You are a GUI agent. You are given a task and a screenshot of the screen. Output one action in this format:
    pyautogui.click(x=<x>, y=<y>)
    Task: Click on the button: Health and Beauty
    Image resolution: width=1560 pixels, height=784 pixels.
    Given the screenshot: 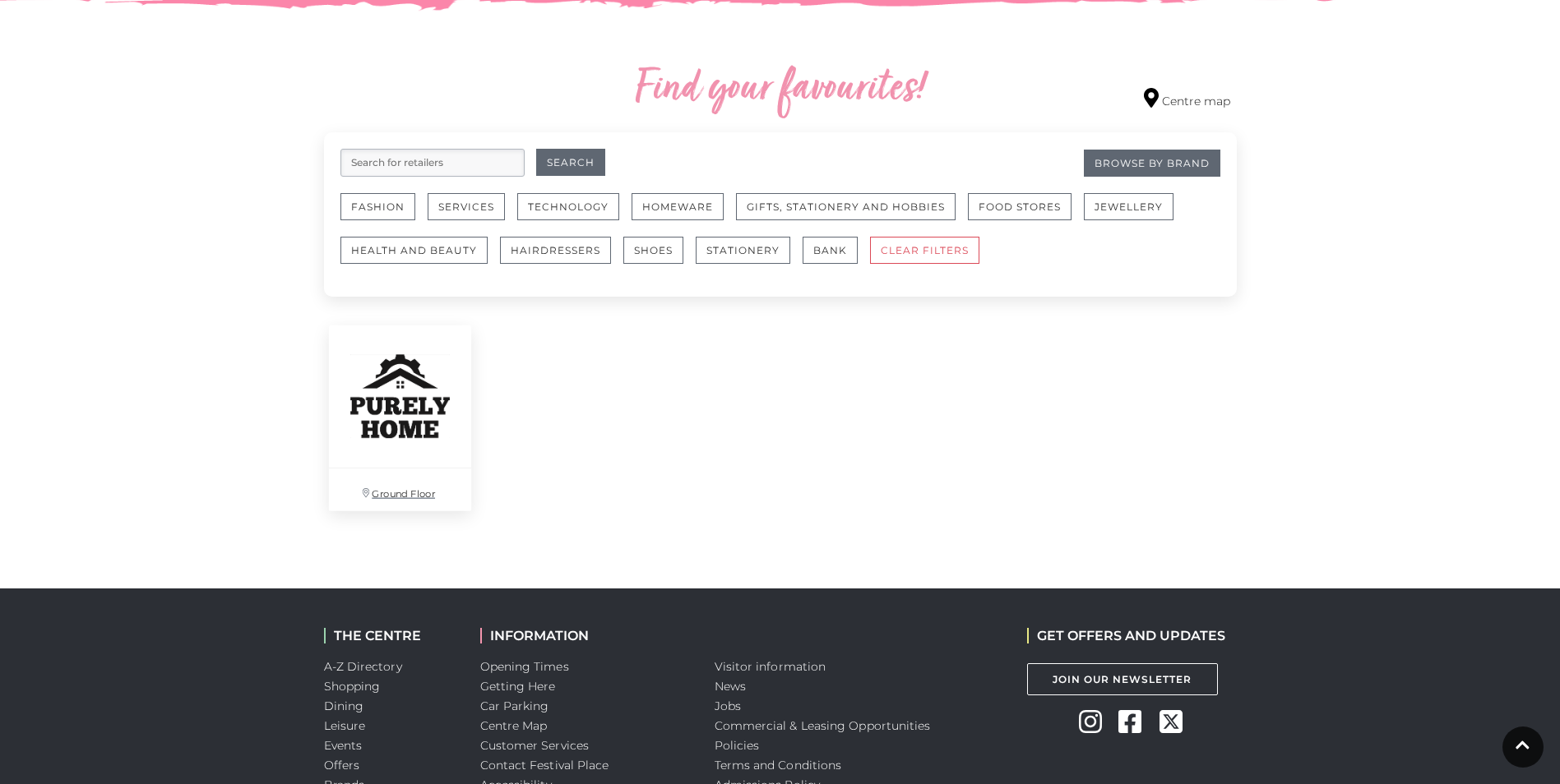 What is the action you would take?
    pyautogui.click(x=414, y=250)
    